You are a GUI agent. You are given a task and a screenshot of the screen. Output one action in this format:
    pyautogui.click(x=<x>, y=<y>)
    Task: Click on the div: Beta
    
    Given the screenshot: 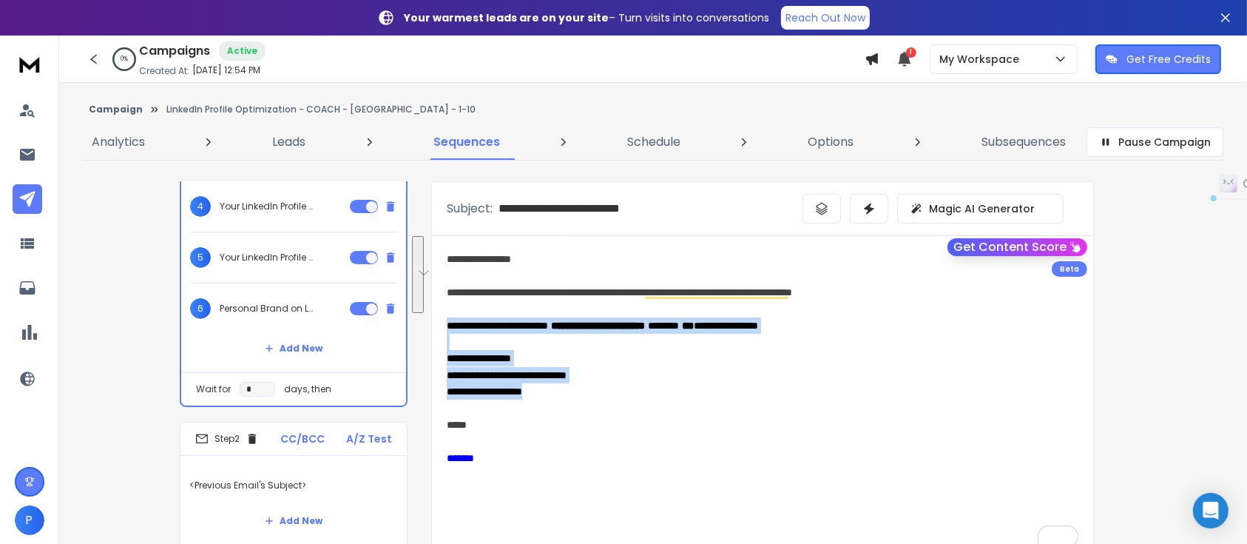 What is the action you would take?
    pyautogui.click(x=1069, y=268)
    